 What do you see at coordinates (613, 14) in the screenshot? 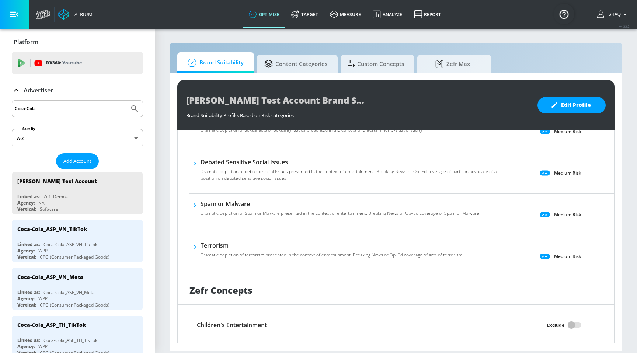
I see `button: Shaq` at bounding box center [613, 14].